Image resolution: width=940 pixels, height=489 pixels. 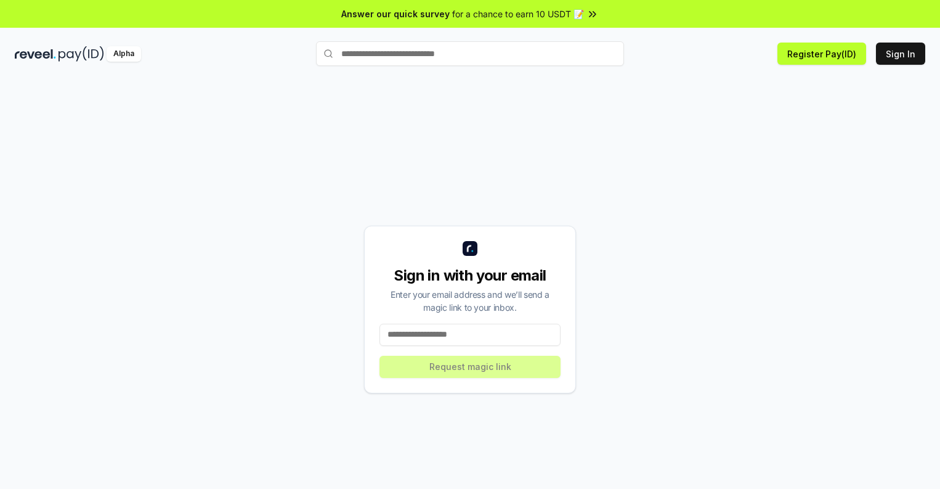 I want to click on span: Answer our quick survey, so click(x=396, y=14).